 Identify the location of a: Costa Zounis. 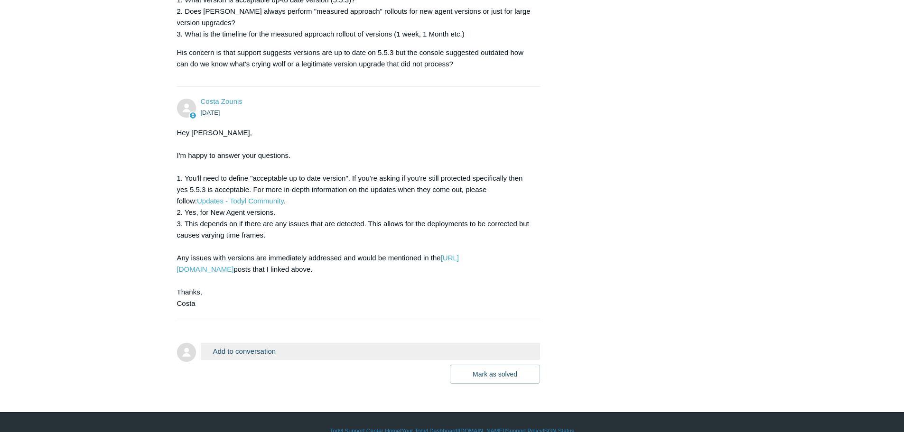
(222, 101).